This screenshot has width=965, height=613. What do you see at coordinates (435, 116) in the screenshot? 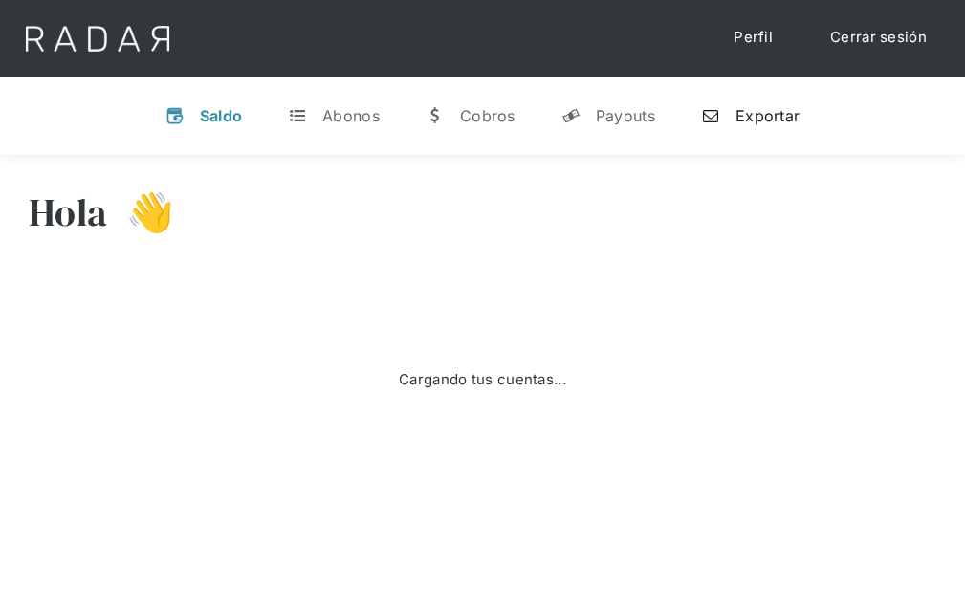
I see `div: w` at bounding box center [435, 116].